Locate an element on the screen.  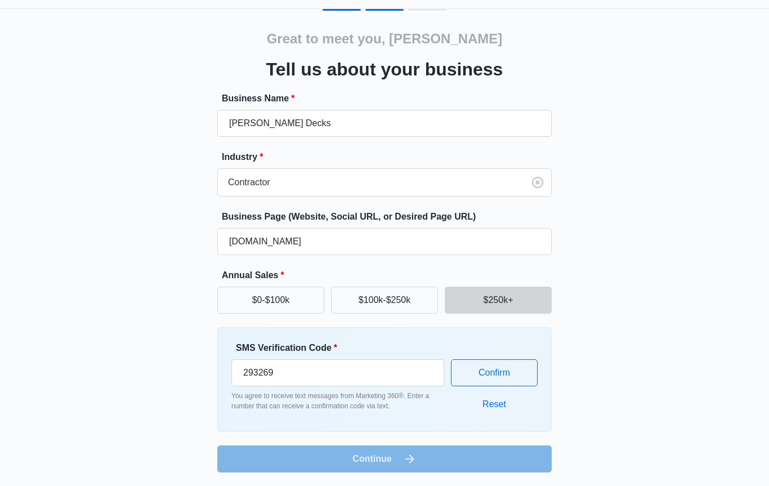
input: e.g. janesplumbing.com is located at coordinates (384, 241).